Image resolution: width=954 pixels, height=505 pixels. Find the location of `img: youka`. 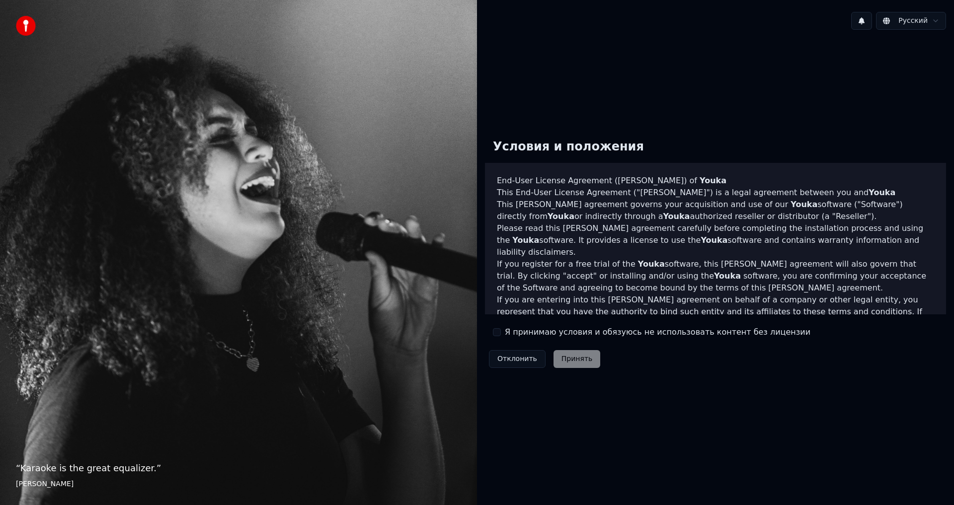

img: youka is located at coordinates (26, 26).